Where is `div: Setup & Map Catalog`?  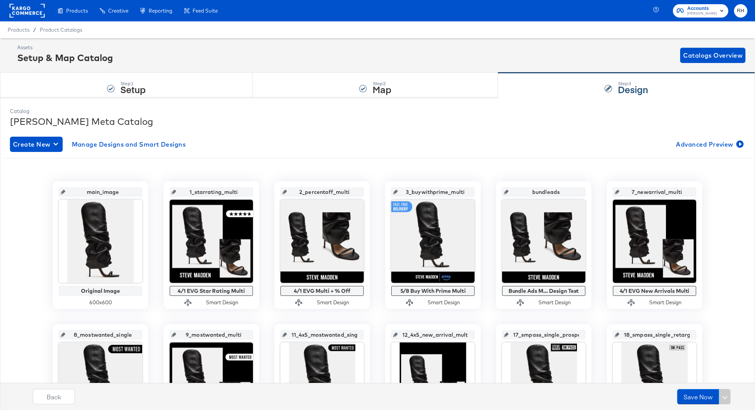 div: Setup & Map Catalog is located at coordinates (65, 58).